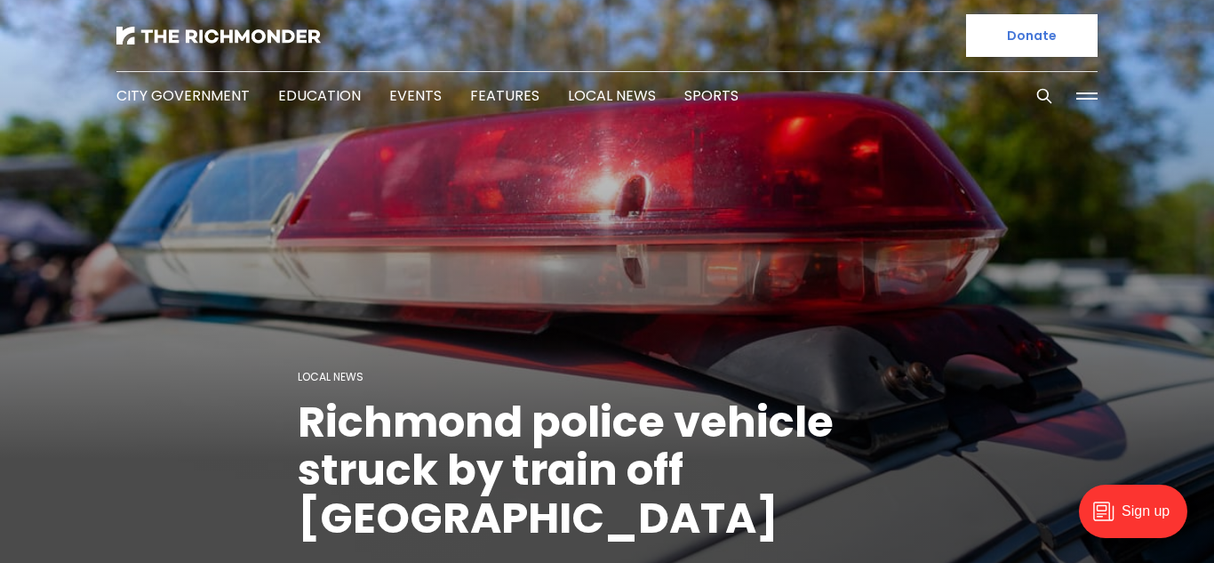 The height and width of the screenshot is (563, 1214). I want to click on button: Search this site, so click(1045, 96).